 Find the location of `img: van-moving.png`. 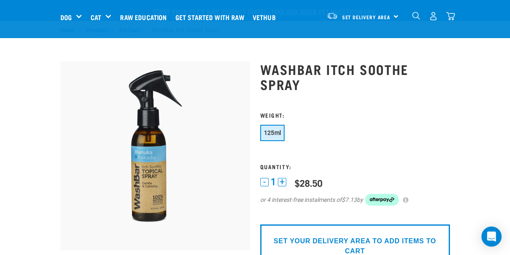

img: van-moving.png is located at coordinates (332, 16).